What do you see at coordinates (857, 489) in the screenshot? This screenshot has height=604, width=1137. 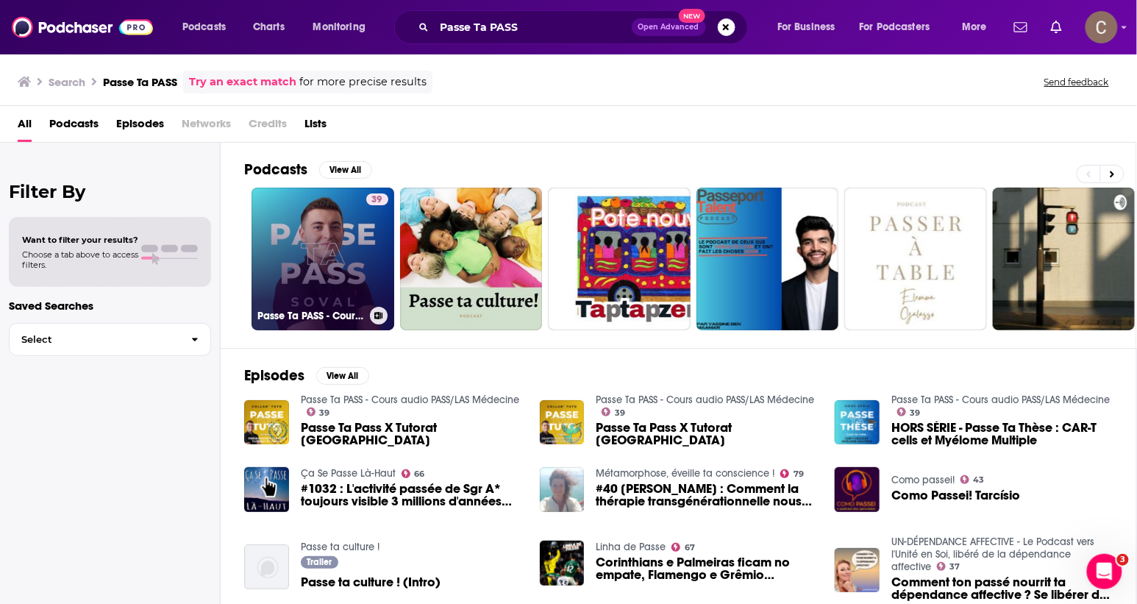 I see `img: Como Passei! Tarcísio` at bounding box center [857, 489].